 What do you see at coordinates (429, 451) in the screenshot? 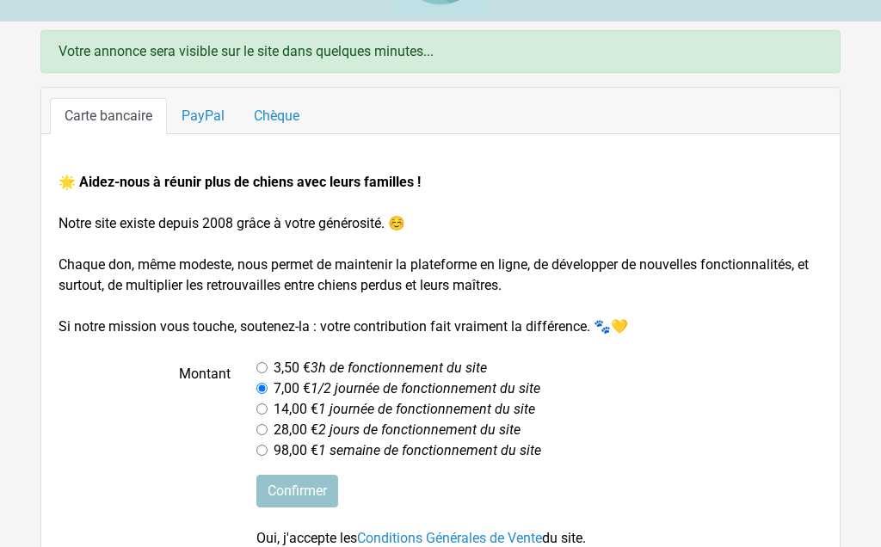
I see `i: 1 semaine de fonctionnement du site` at bounding box center [429, 451].